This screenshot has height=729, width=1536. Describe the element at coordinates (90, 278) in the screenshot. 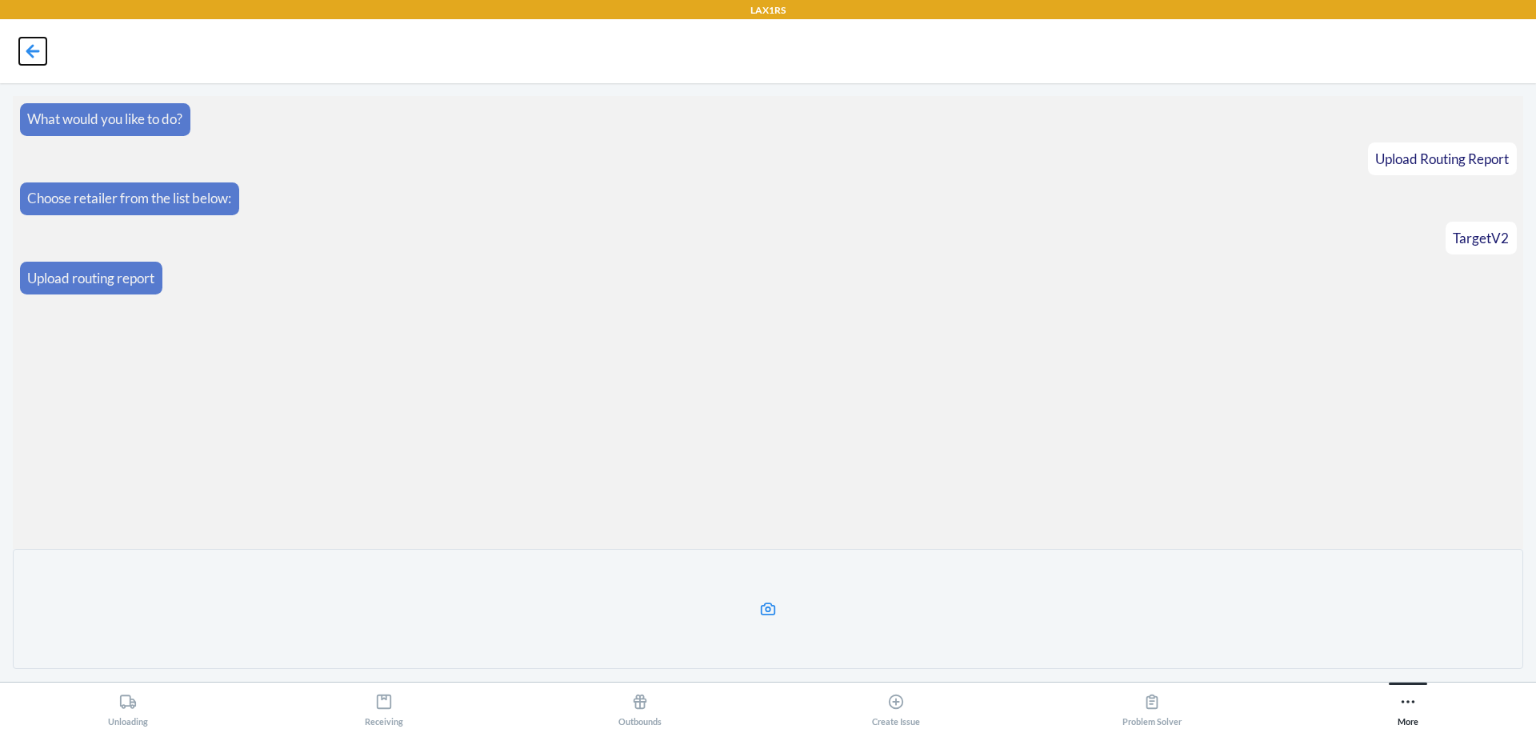

I see `p: Upload routing report` at that location.